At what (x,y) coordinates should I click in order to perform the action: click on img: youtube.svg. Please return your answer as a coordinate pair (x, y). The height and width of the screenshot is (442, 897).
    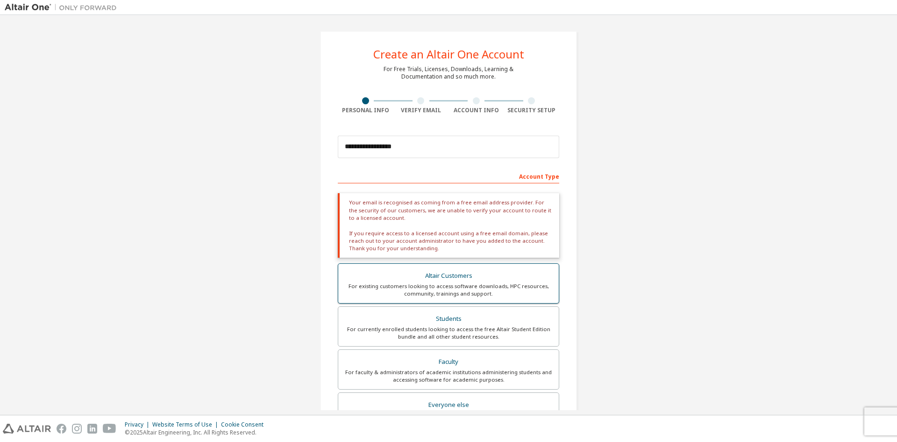
    Looking at the image, I should click on (109, 428).